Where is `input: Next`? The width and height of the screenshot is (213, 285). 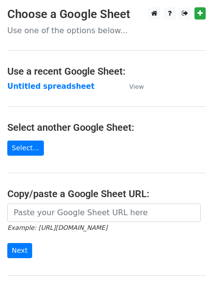 input: Next is located at coordinates (20, 250).